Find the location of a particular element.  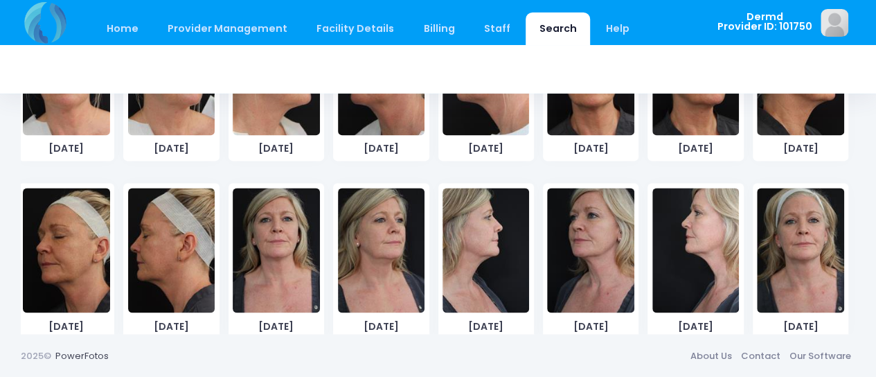

a: Staff is located at coordinates (497, 28).